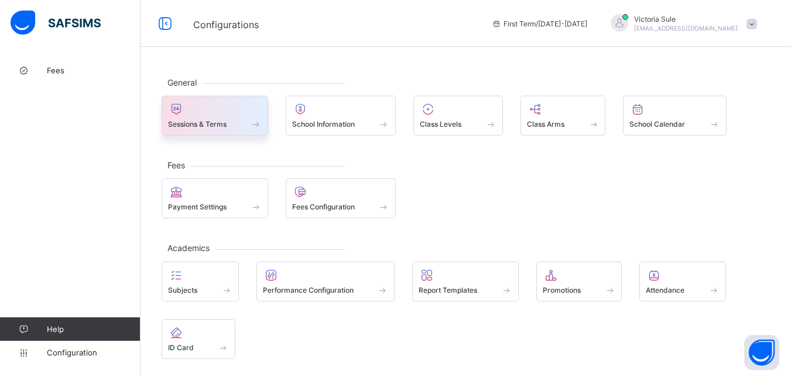 The image size is (791, 376). I want to click on div: Report Templates, so click(466, 281).